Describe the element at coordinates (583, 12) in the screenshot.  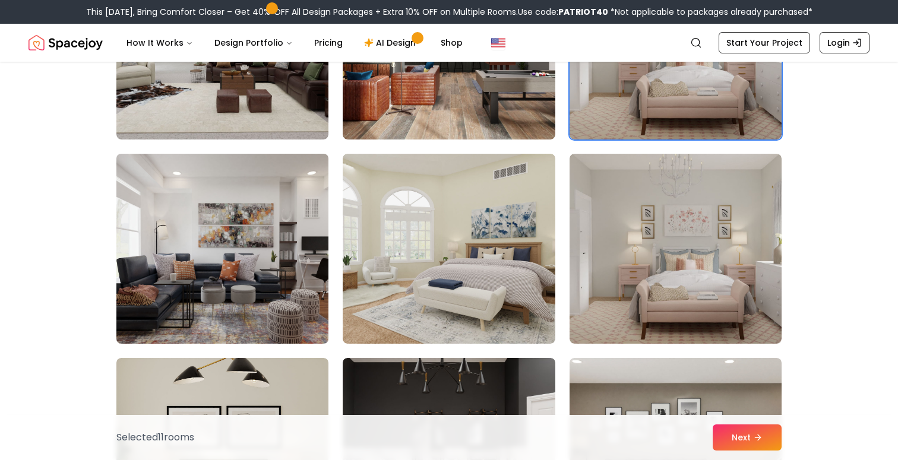
I see `b: PATRIOT40` at that location.